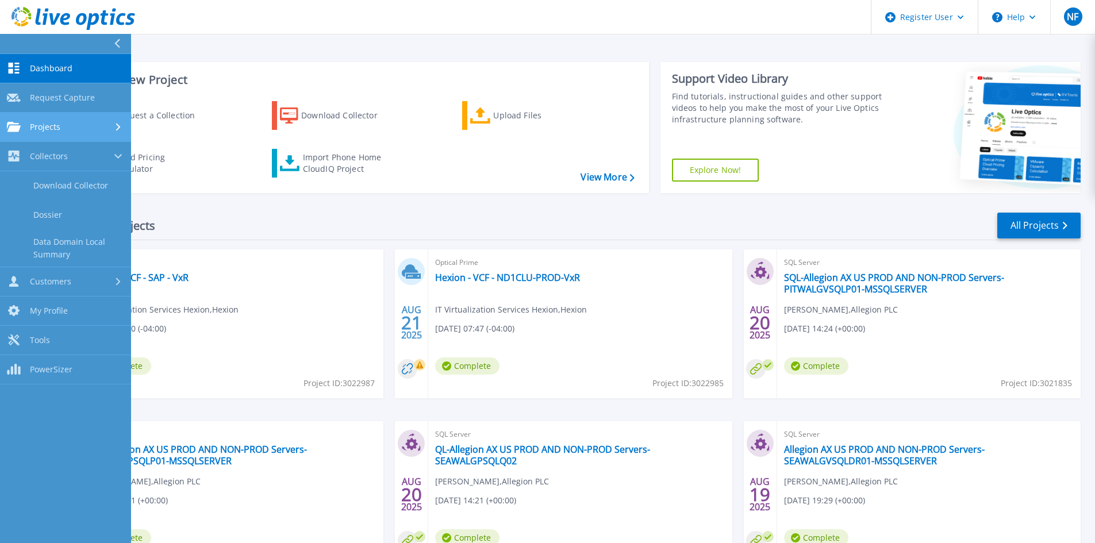 This screenshot has height=543, width=1095. Describe the element at coordinates (160, 116) in the screenshot. I see `div: Request a Collection` at that location.